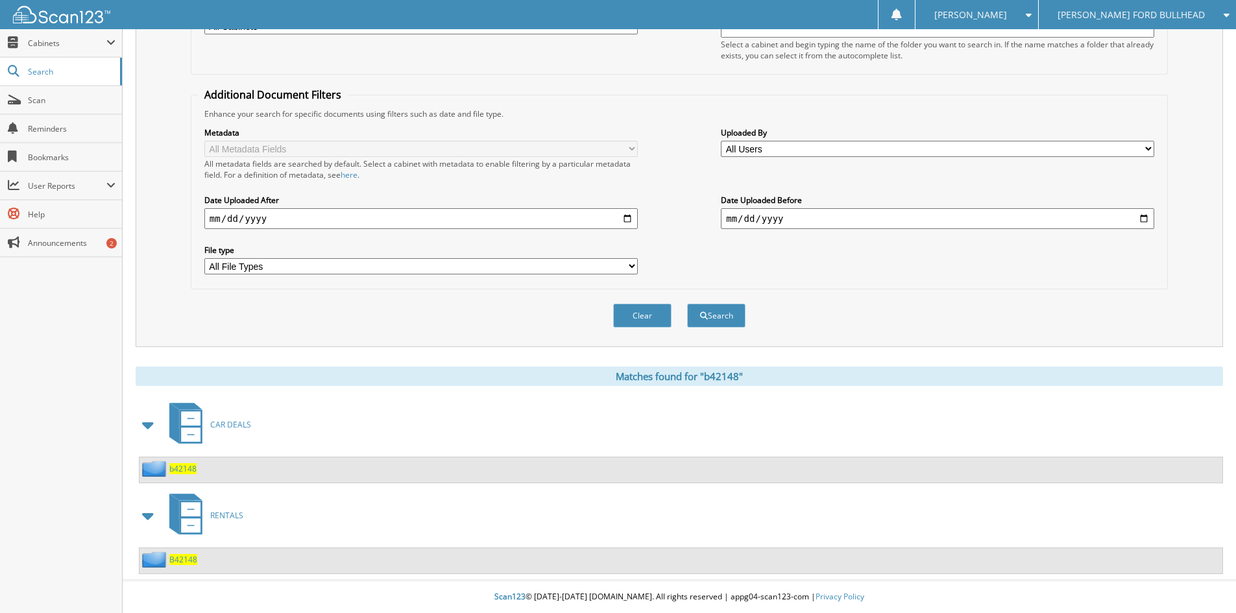 The width and height of the screenshot is (1236, 613). What do you see at coordinates (679, 376) in the screenshot?
I see `div: Matches found for "b42148"` at bounding box center [679, 376].